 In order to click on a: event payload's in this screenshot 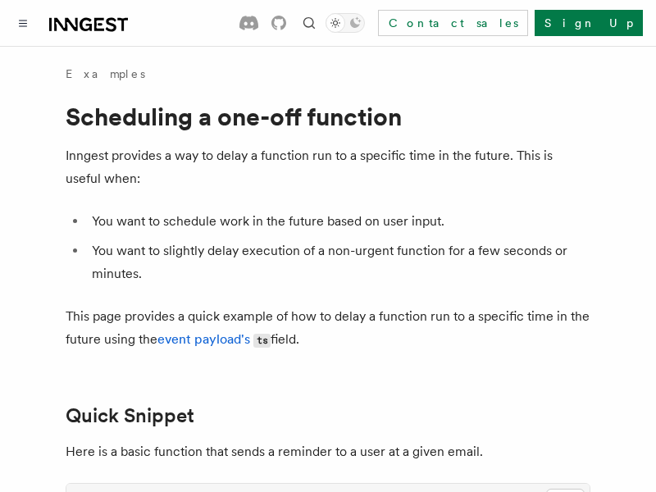, I will do `click(204, 339)`.